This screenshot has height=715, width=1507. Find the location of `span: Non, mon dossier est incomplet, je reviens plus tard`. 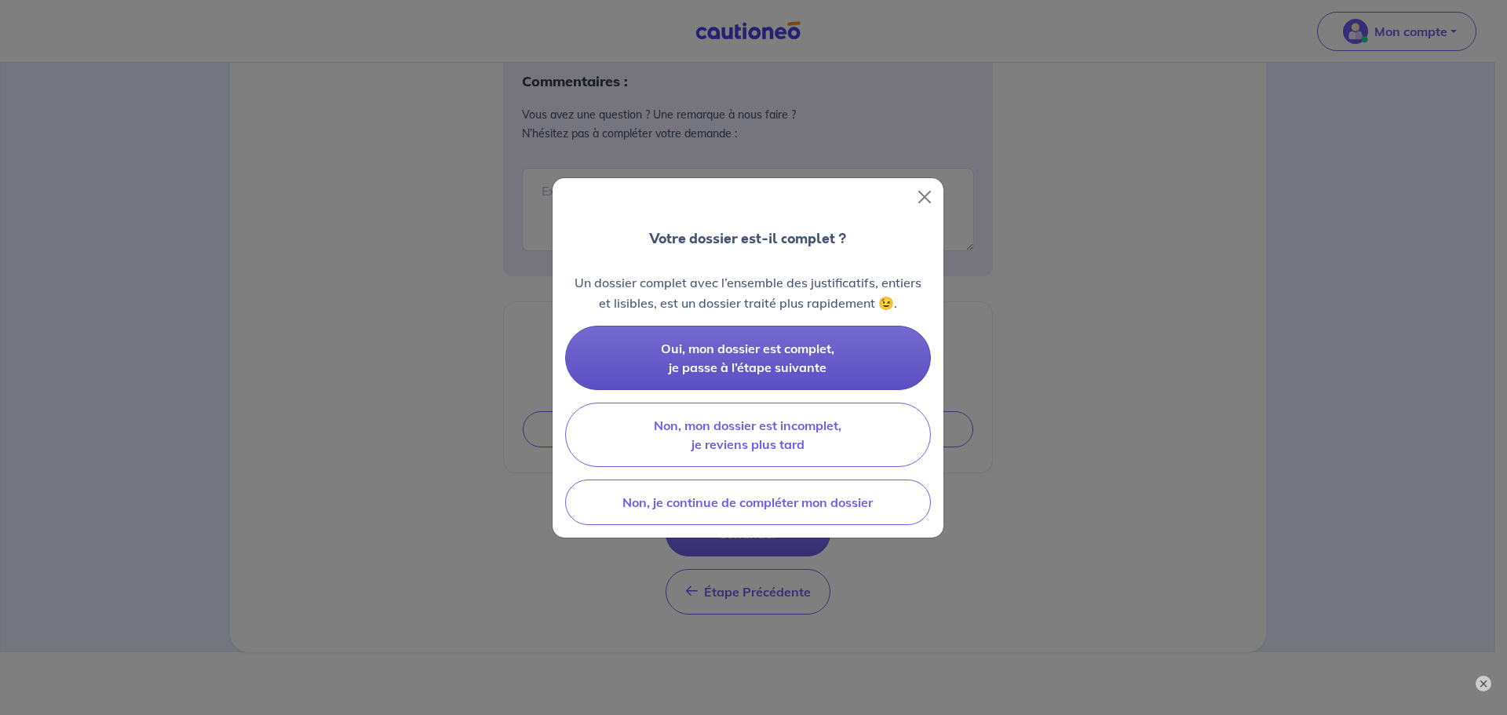

span: Non, mon dossier est incomplet, je reviens plus tard is located at coordinates (747, 435).